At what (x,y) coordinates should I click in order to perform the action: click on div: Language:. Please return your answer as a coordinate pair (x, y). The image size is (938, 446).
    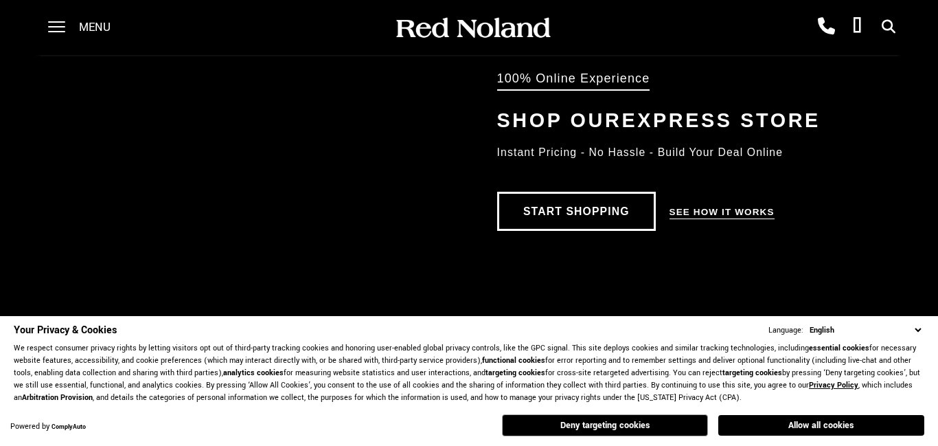
    Looking at the image, I should click on (785, 330).